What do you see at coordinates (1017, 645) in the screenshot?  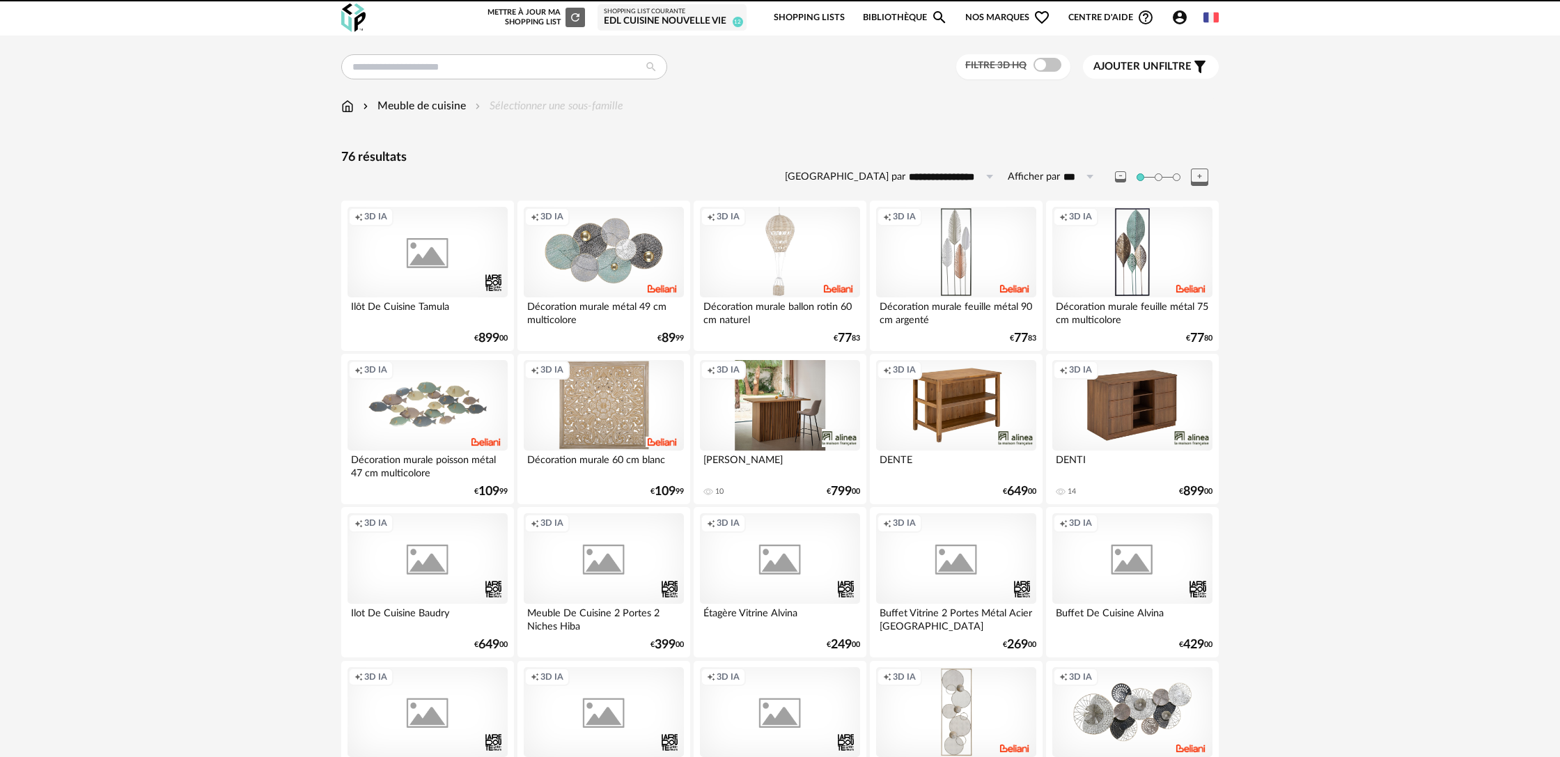 I see `span: 269` at bounding box center [1017, 645].